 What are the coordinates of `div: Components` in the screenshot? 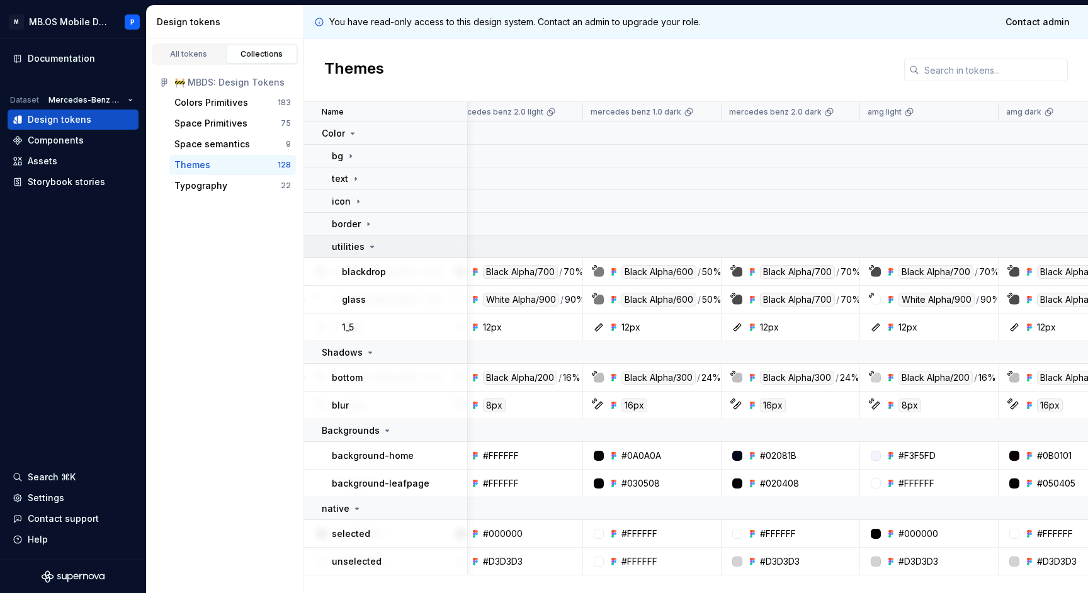 It's located at (55, 140).